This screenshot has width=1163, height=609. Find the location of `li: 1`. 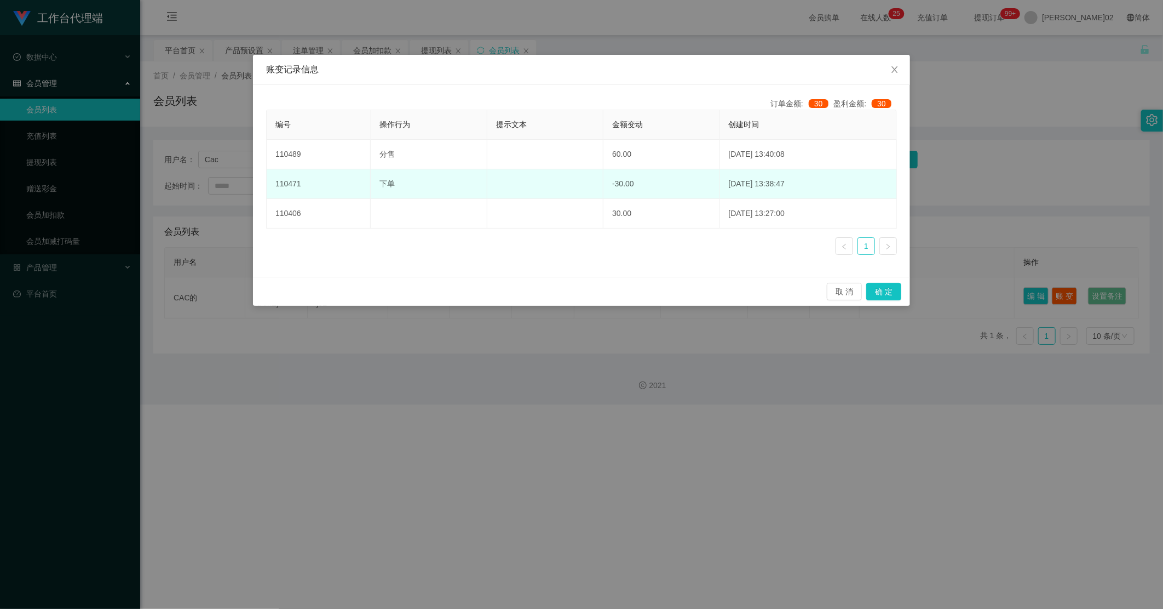

li: 1 is located at coordinates (867, 246).